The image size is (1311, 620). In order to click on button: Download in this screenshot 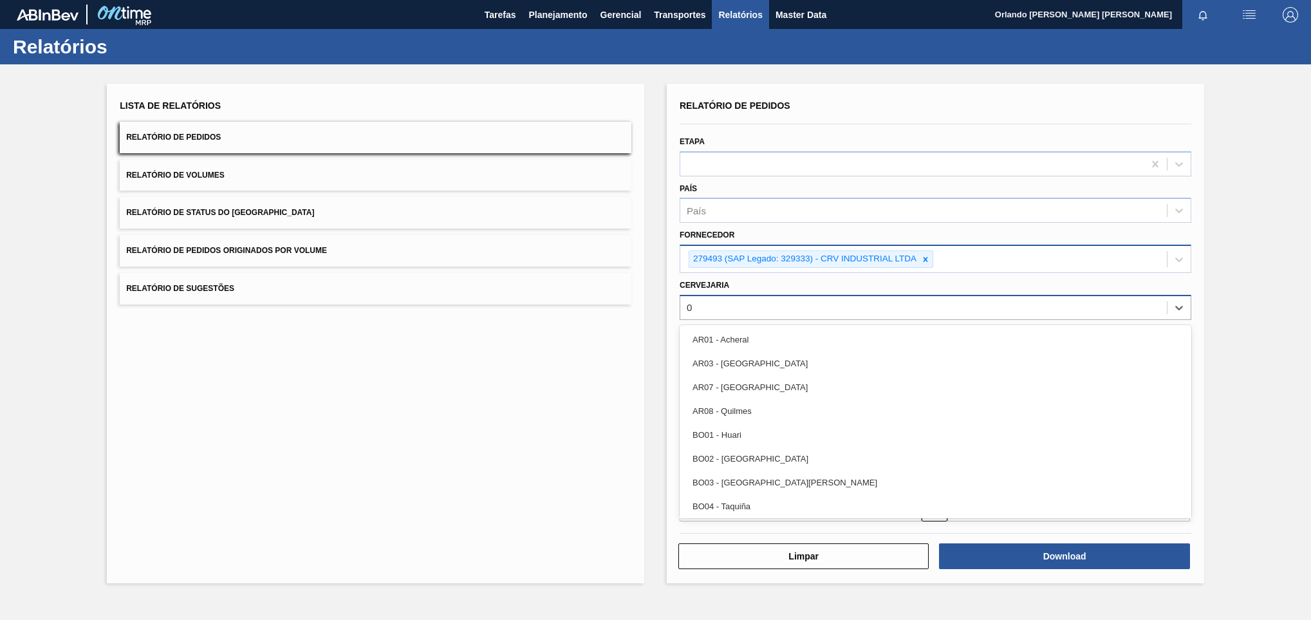, I will do `click(1064, 556)`.